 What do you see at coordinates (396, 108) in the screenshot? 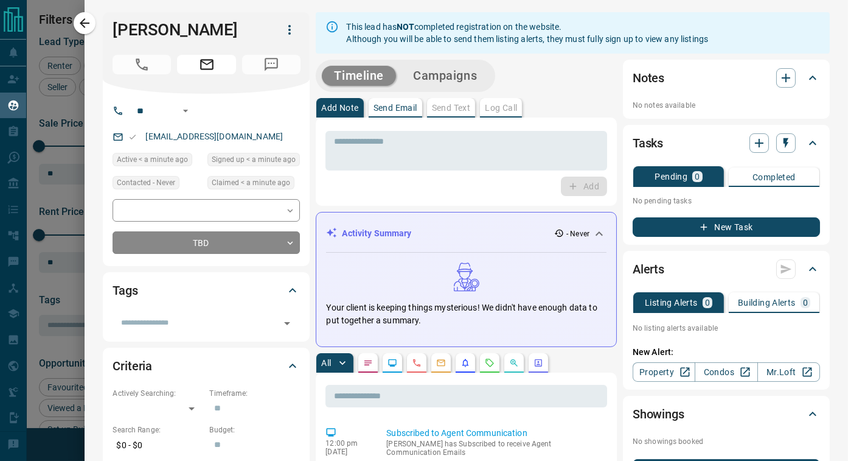
I see `p: Send Email` at bounding box center [396, 108].